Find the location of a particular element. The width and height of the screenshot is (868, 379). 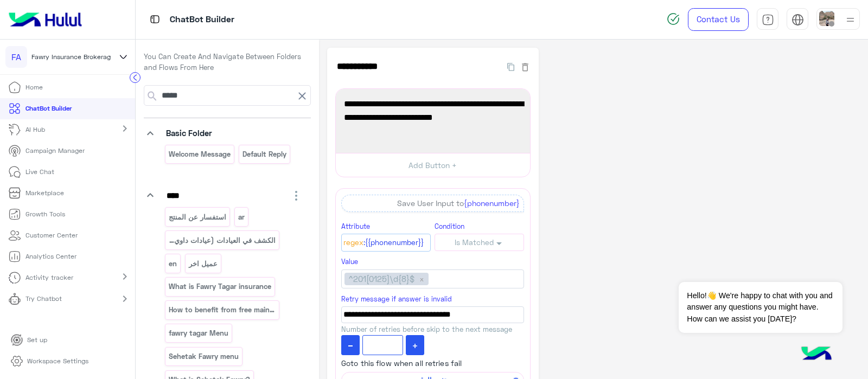

p: Growth Tools is located at coordinates (45, 214).